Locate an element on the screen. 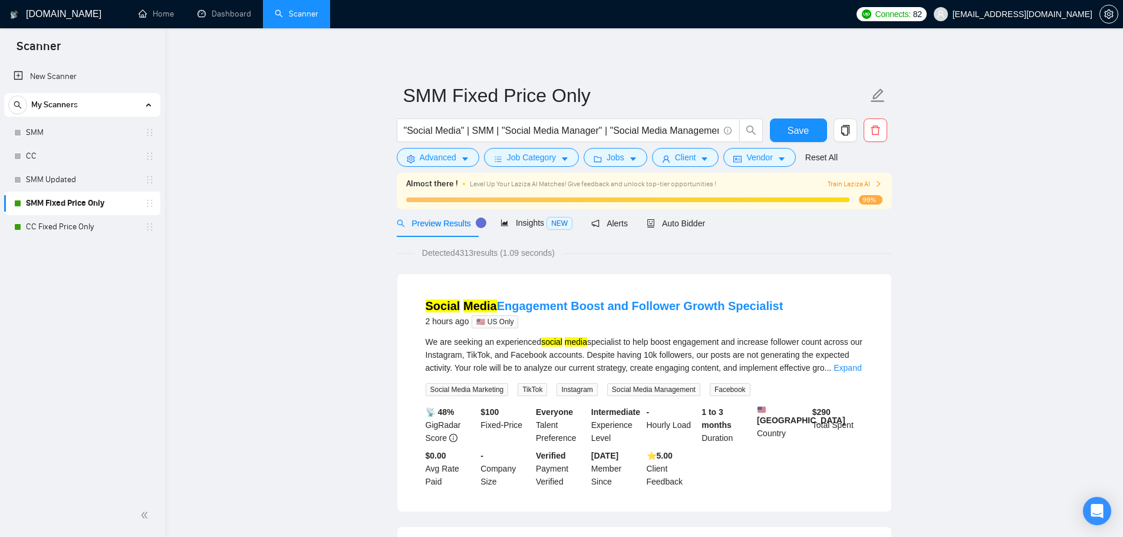 Image resolution: width=1123 pixels, height=537 pixels. a: homeHome is located at coordinates (156, 14).